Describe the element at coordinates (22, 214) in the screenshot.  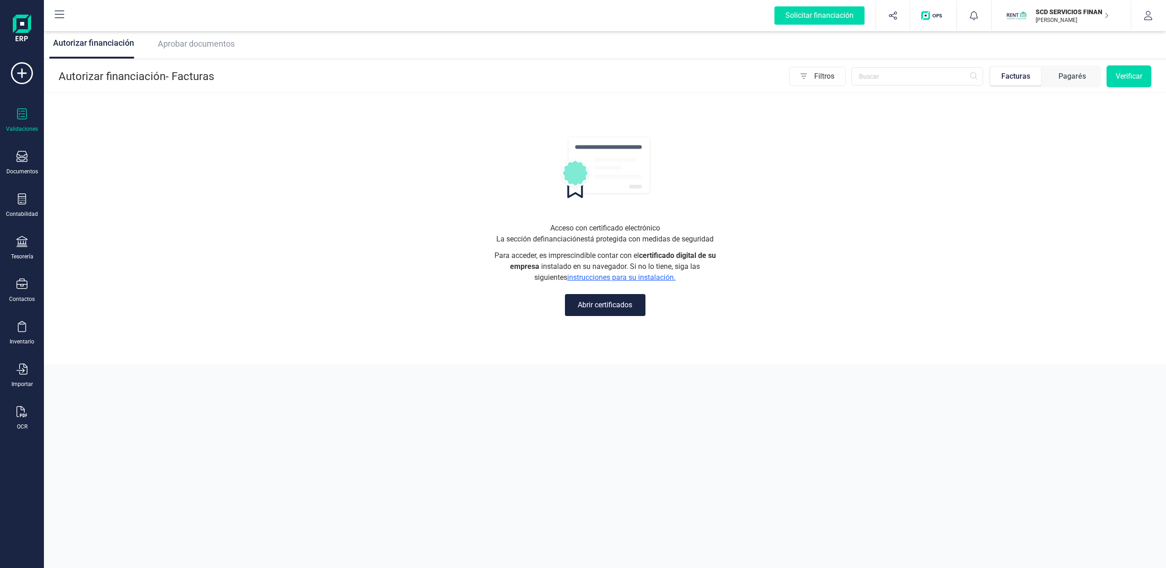
I see `div: Contabilidad` at that location.